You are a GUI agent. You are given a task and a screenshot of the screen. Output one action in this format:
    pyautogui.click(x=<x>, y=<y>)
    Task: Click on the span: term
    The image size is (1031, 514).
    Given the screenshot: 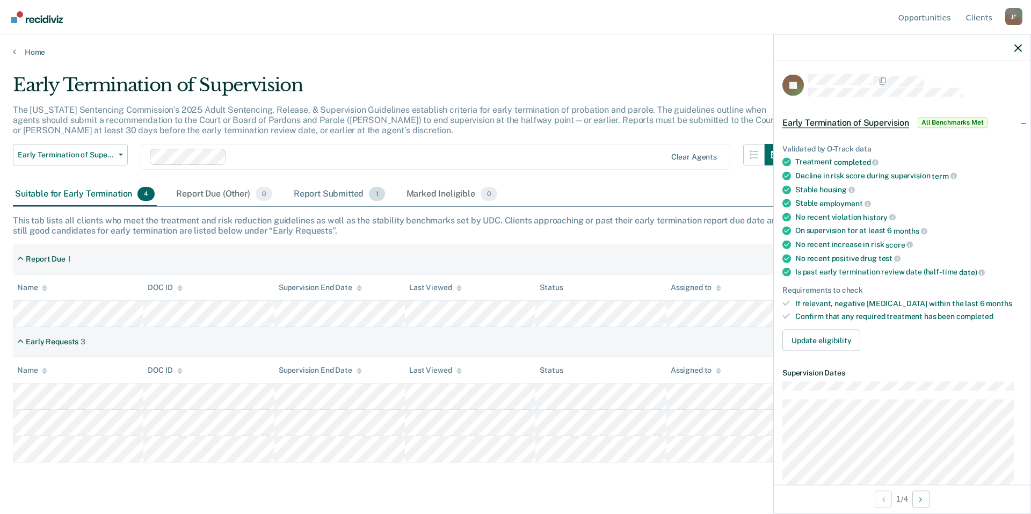 What is the action you would take?
    pyautogui.click(x=944, y=176)
    